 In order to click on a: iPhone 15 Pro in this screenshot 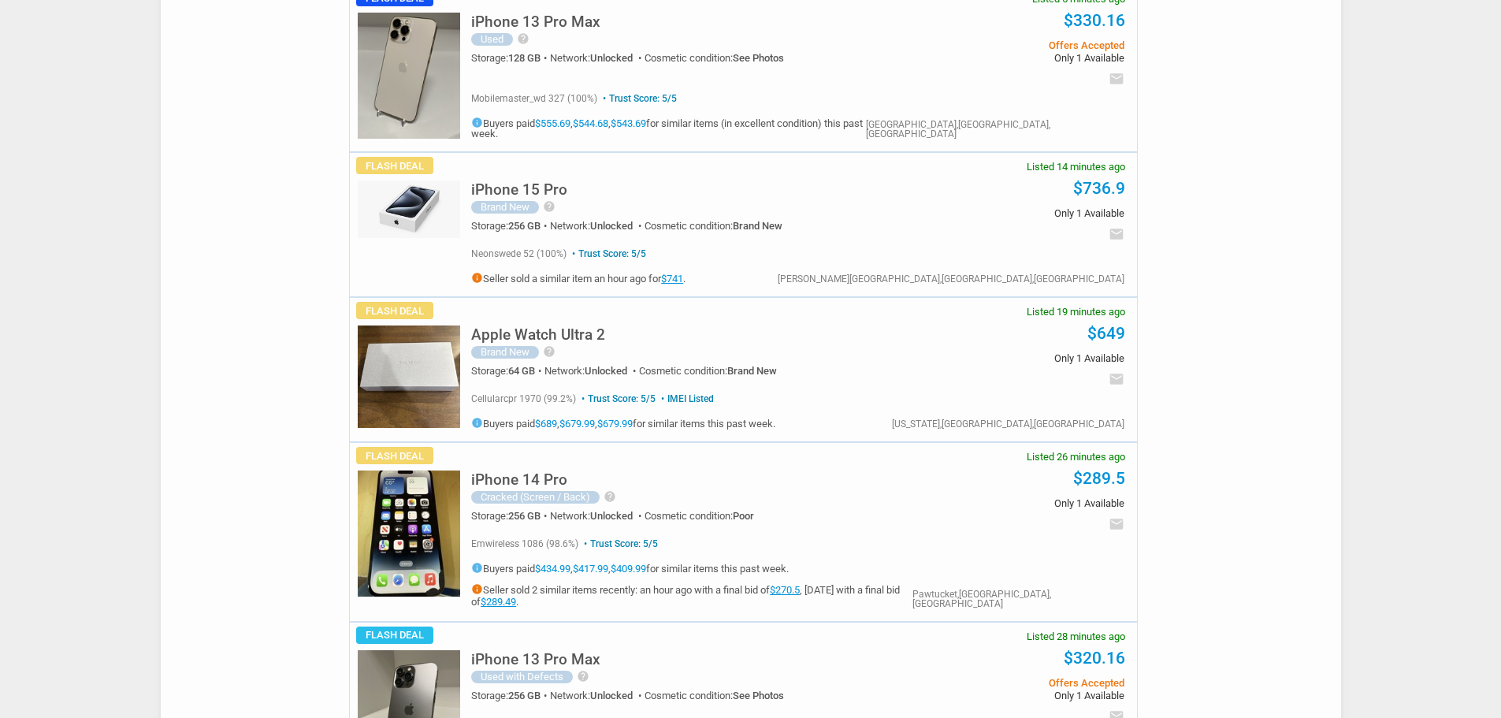, I will do `click(519, 191)`.